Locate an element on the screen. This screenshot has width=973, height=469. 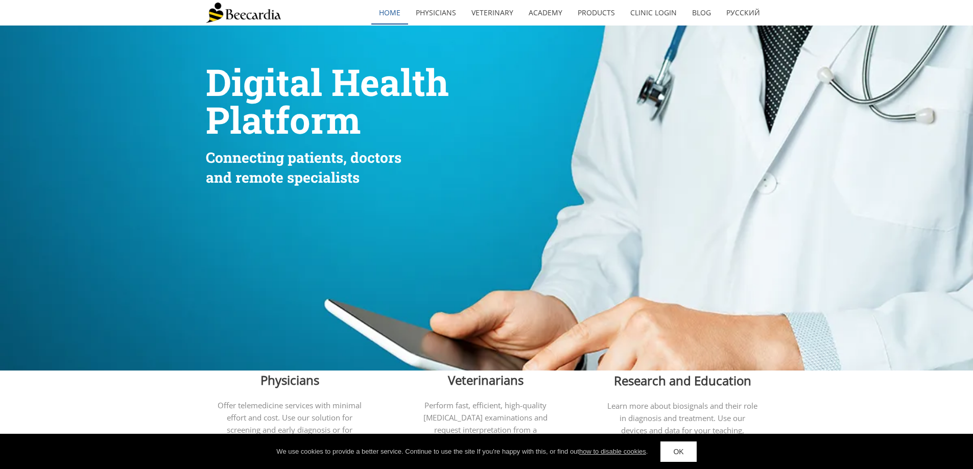
span: Platform is located at coordinates (283, 119).